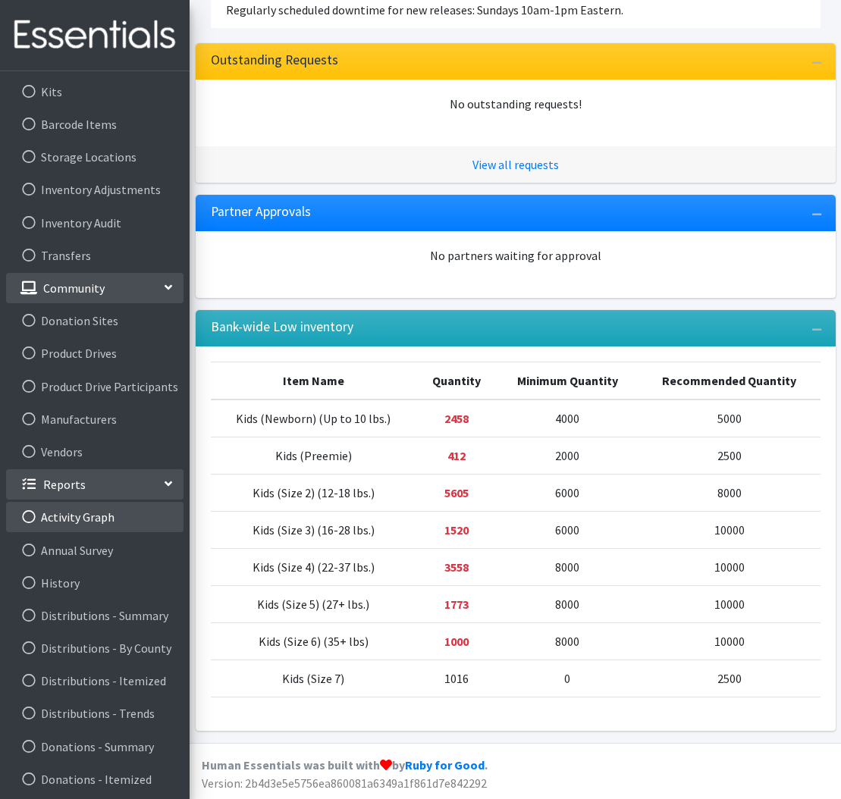  I want to click on td: 1016, so click(456, 679).